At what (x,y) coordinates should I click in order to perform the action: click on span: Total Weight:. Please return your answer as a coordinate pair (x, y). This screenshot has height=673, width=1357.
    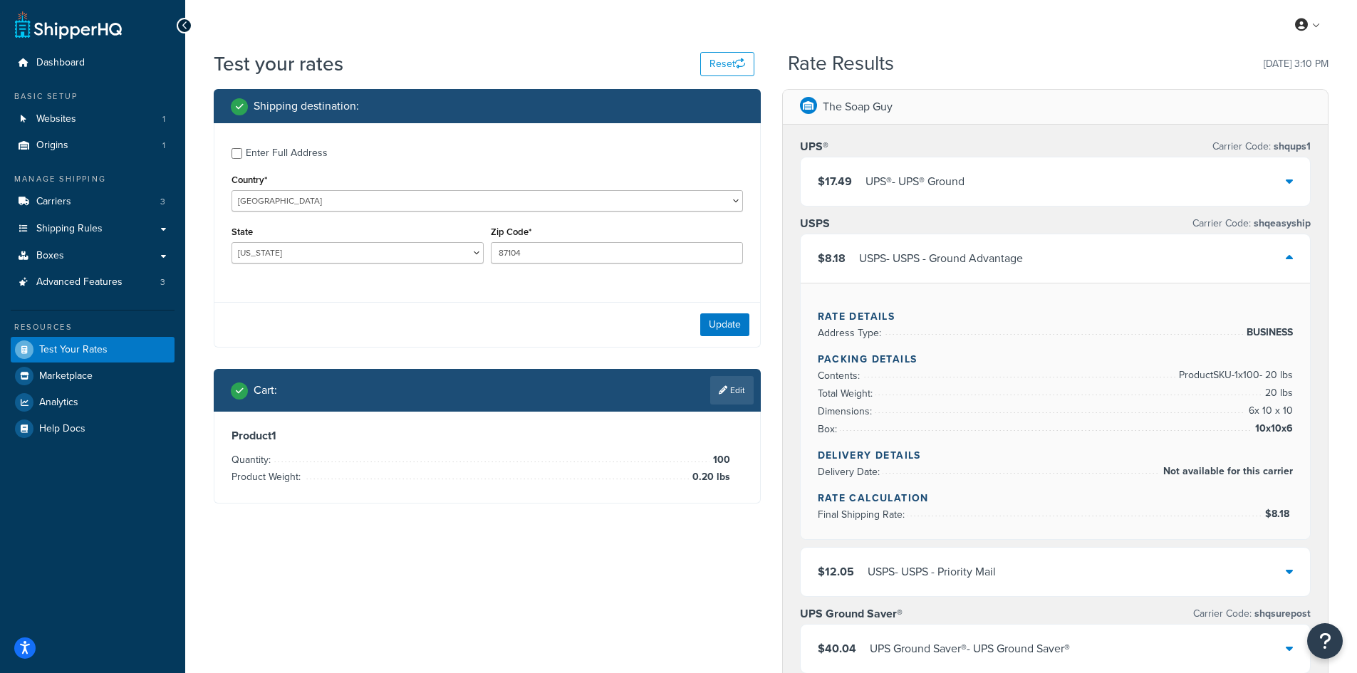
    Looking at the image, I should click on (847, 393).